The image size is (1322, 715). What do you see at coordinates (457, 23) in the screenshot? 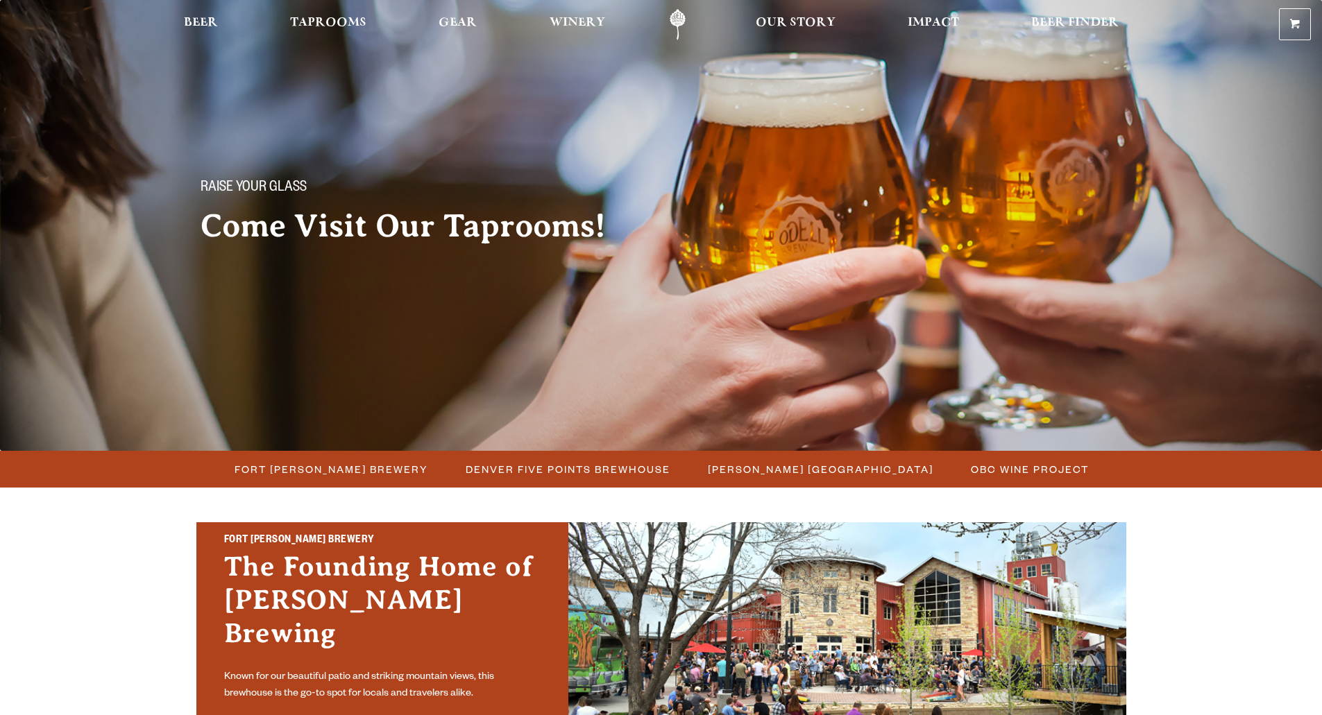
I see `span: Gear` at bounding box center [457, 23].